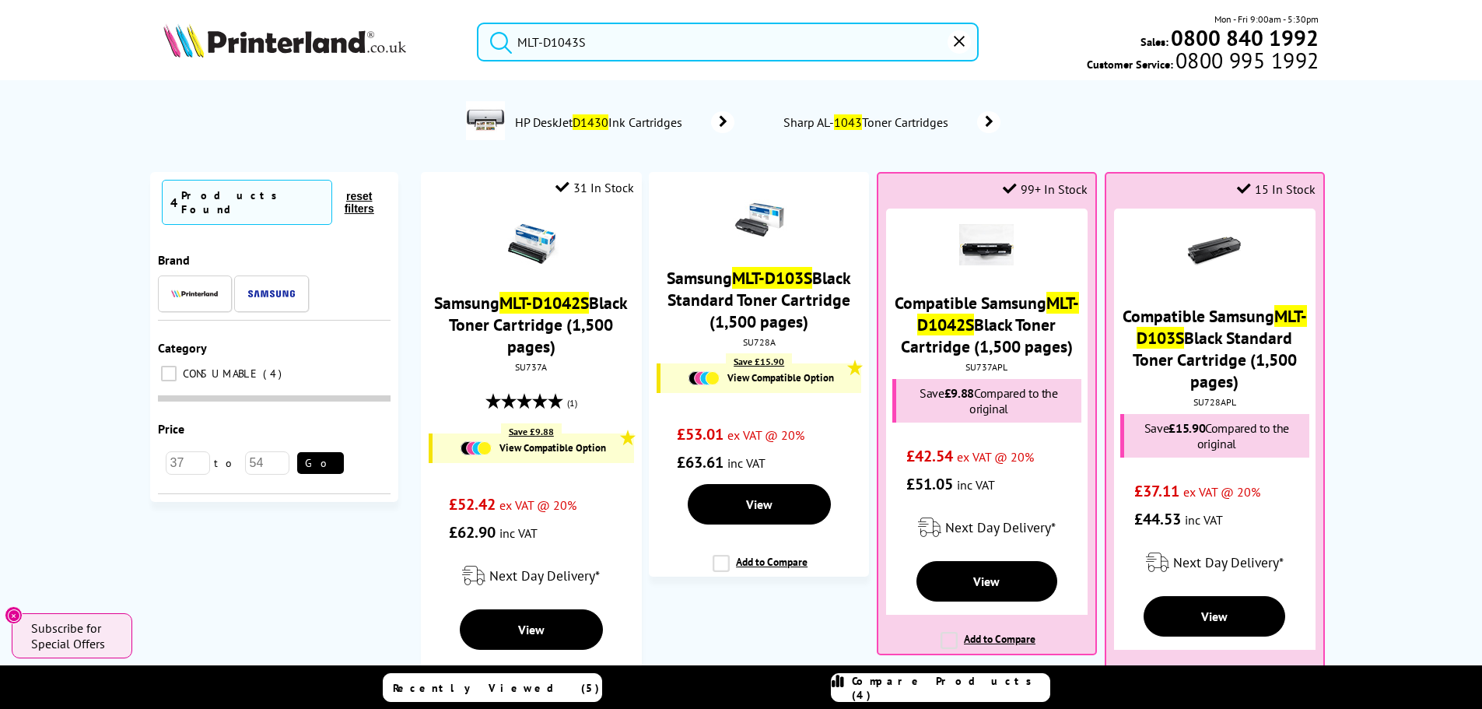  What do you see at coordinates (1214, 401) in the screenshot?
I see `div: SU728APL` at bounding box center [1214, 401].